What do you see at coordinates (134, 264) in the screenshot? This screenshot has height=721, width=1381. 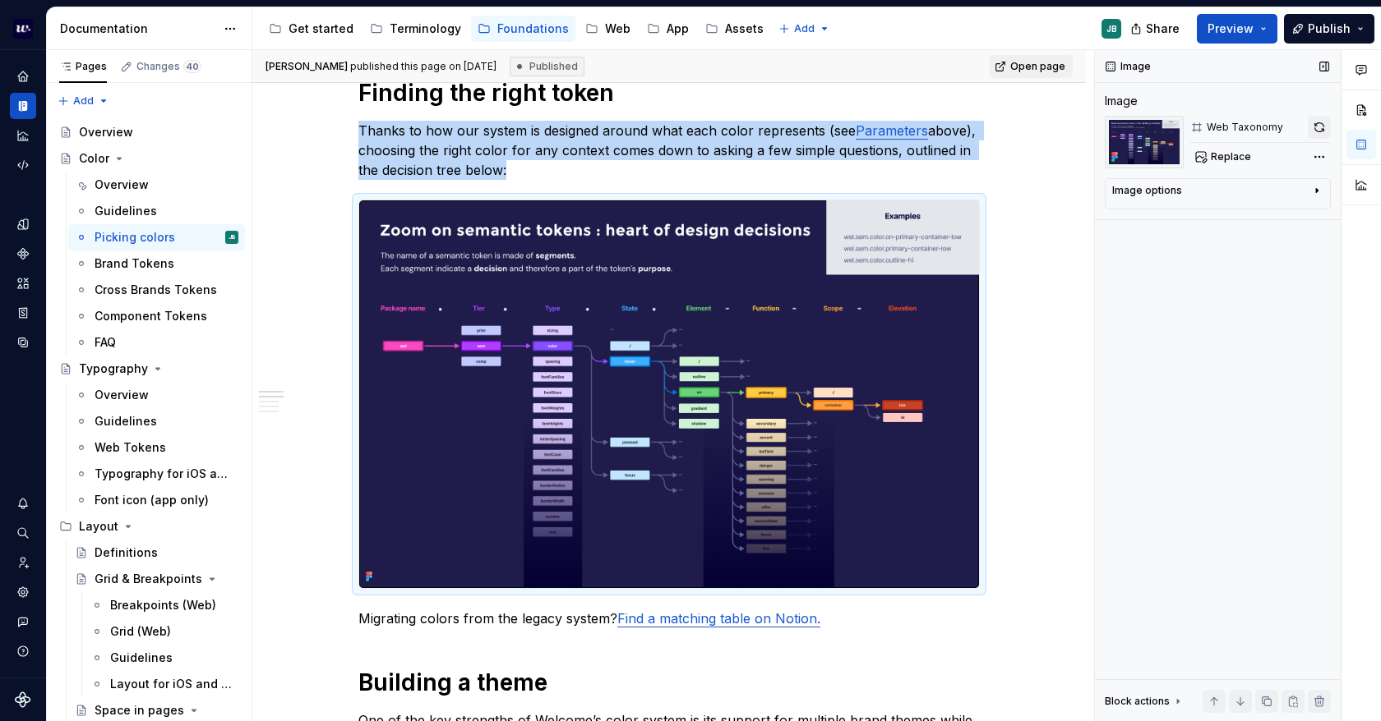 I see `div: Brand Tokens` at bounding box center [134, 264].